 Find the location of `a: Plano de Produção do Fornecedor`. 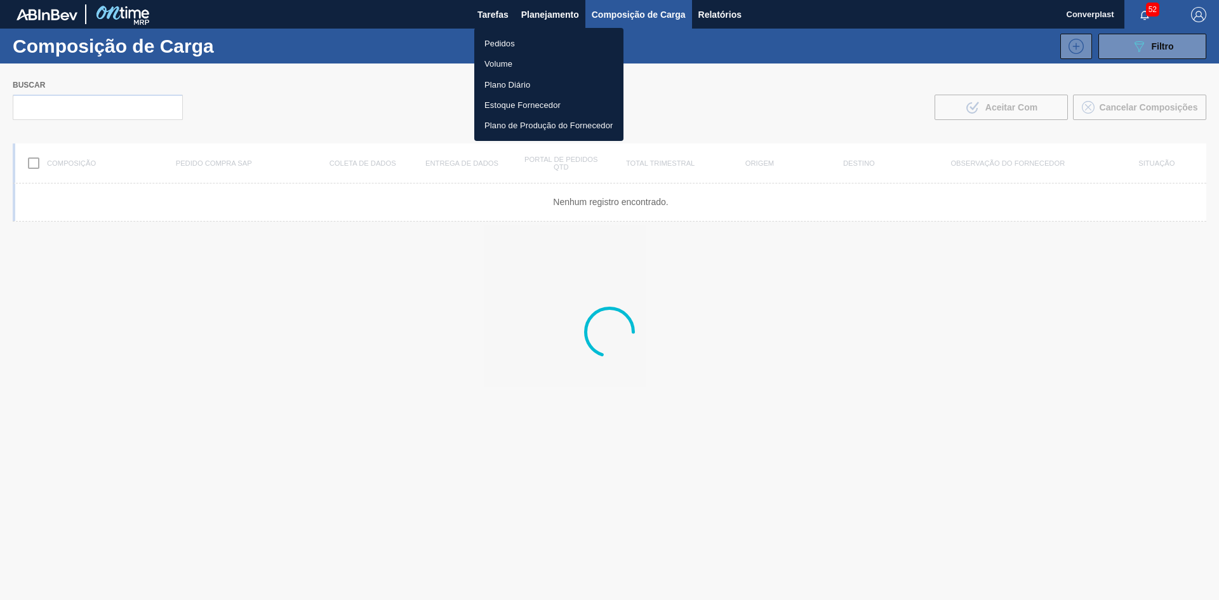

a: Plano de Produção do Fornecedor is located at coordinates (549, 125).